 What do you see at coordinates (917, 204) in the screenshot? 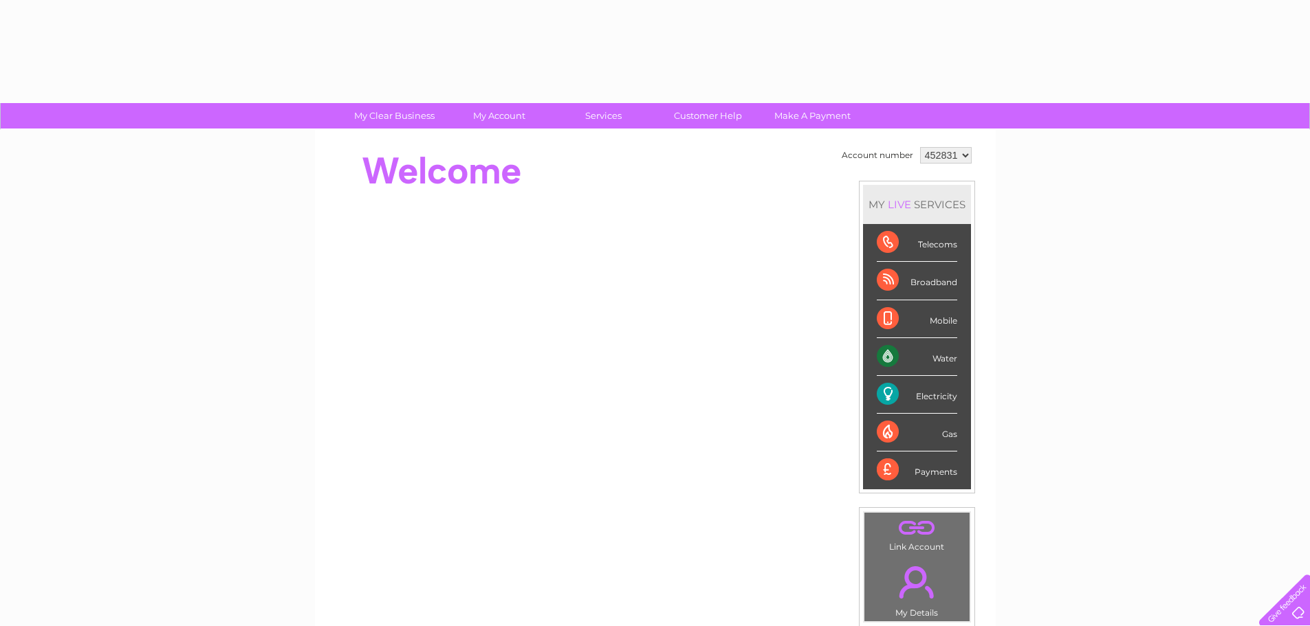
I see `div: MY SERVICES` at bounding box center [917, 204].